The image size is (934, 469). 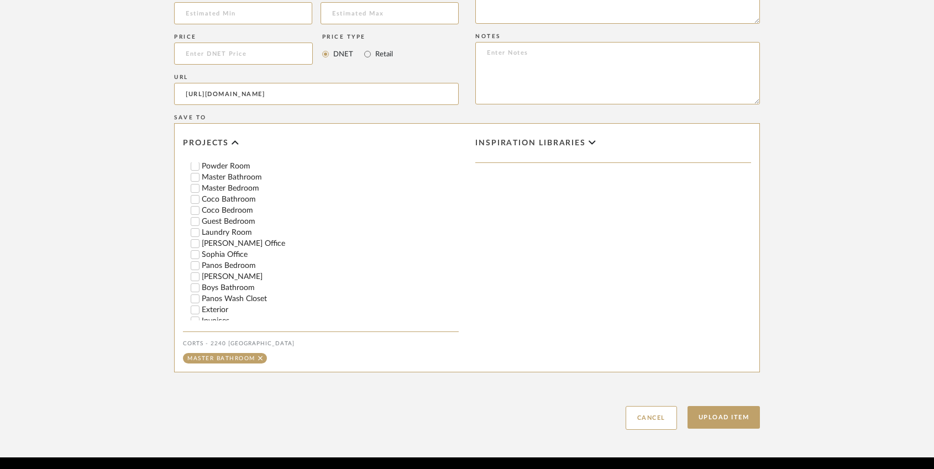 I want to click on div: Notes, so click(x=618, y=36).